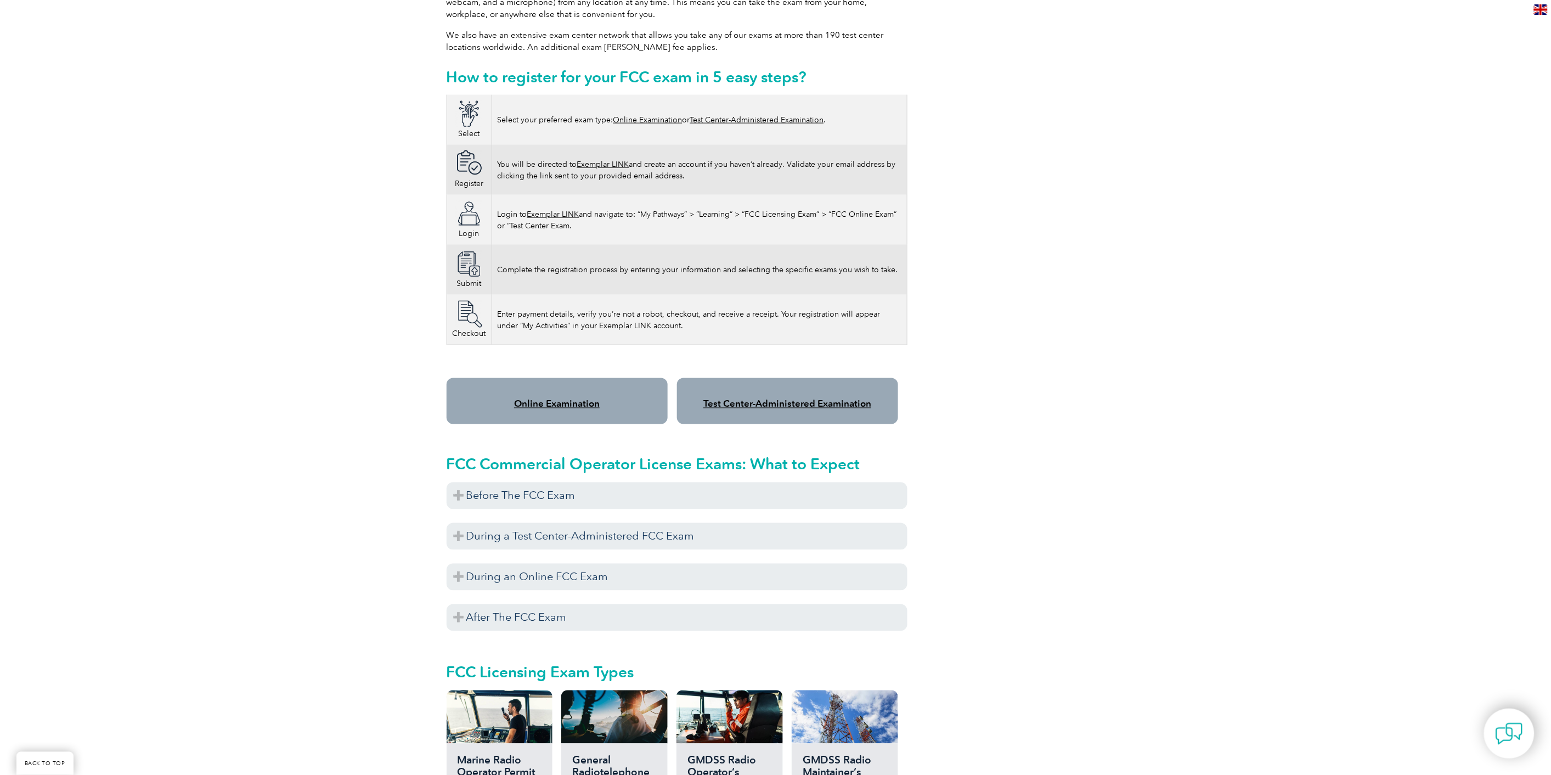 The height and width of the screenshot is (775, 1551). Describe the element at coordinates (699, 320) in the screenshot. I see `td: Enter payment details, verify you’re not a robot, checkout, and receive a receipt. Your registrat...` at that location.